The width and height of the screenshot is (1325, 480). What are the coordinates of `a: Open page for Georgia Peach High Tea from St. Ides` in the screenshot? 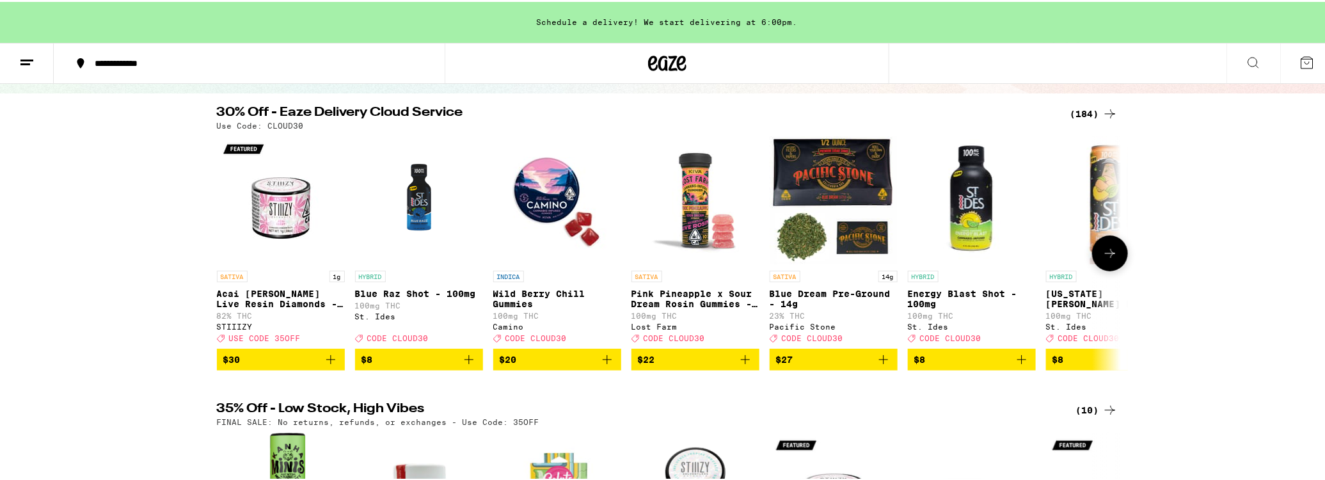 It's located at (1110, 241).